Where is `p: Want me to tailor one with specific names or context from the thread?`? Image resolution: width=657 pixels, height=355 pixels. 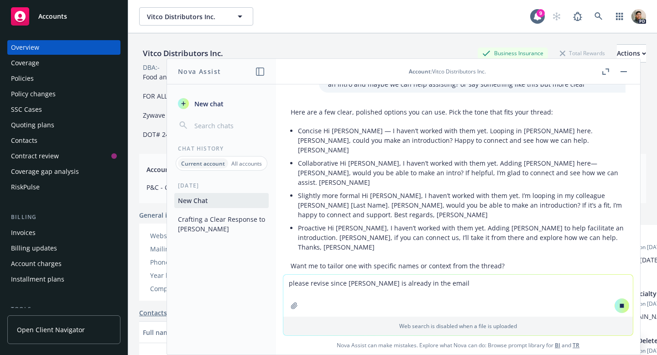
p: Want me to tailor one with specific names or context from the thread? is located at coordinates (458, 266).